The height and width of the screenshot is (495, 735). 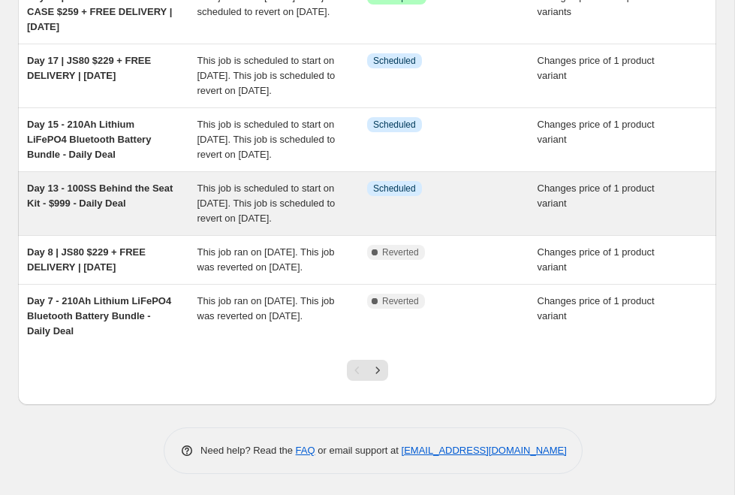 What do you see at coordinates (378, 370) in the screenshot?
I see `button: Next` at bounding box center [378, 370].